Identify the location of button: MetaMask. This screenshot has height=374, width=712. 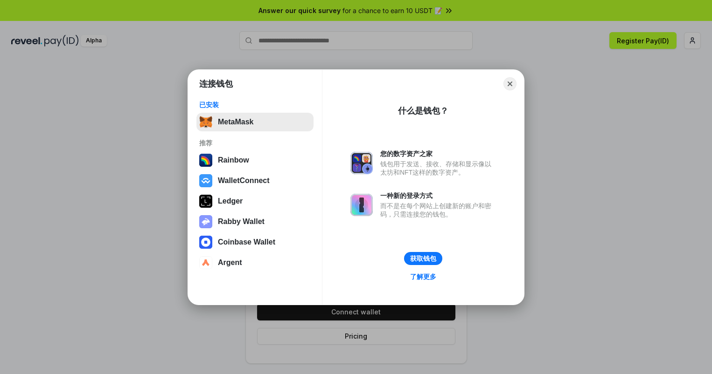
(255, 122).